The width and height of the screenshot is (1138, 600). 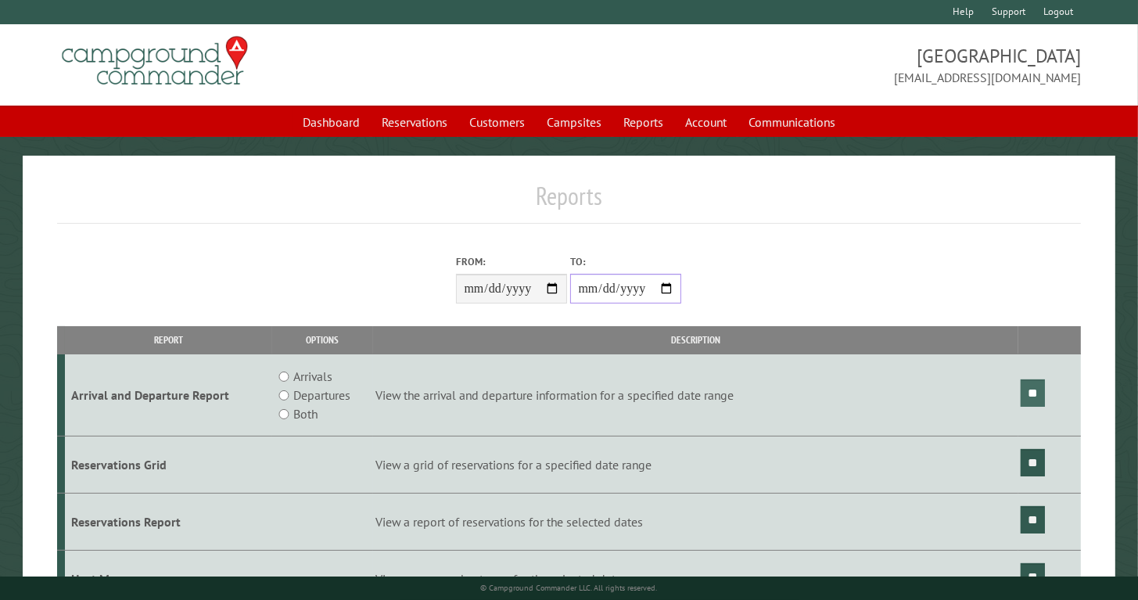 I want to click on td: View the arrival and departure information for a specified date range, so click(x=696, y=395).